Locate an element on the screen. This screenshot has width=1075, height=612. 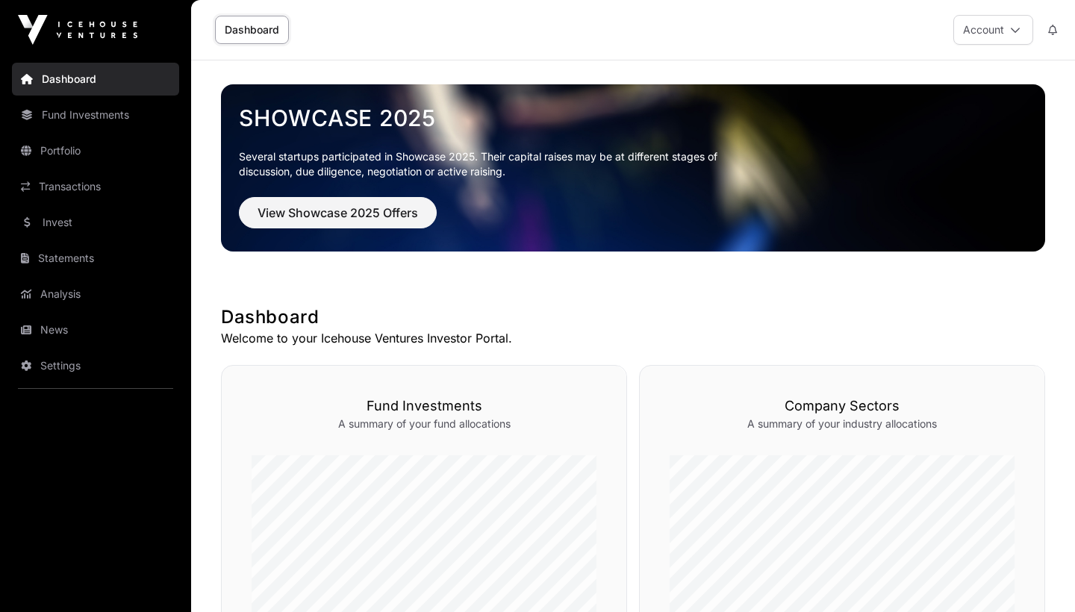
a: Transactions is located at coordinates (96, 187).